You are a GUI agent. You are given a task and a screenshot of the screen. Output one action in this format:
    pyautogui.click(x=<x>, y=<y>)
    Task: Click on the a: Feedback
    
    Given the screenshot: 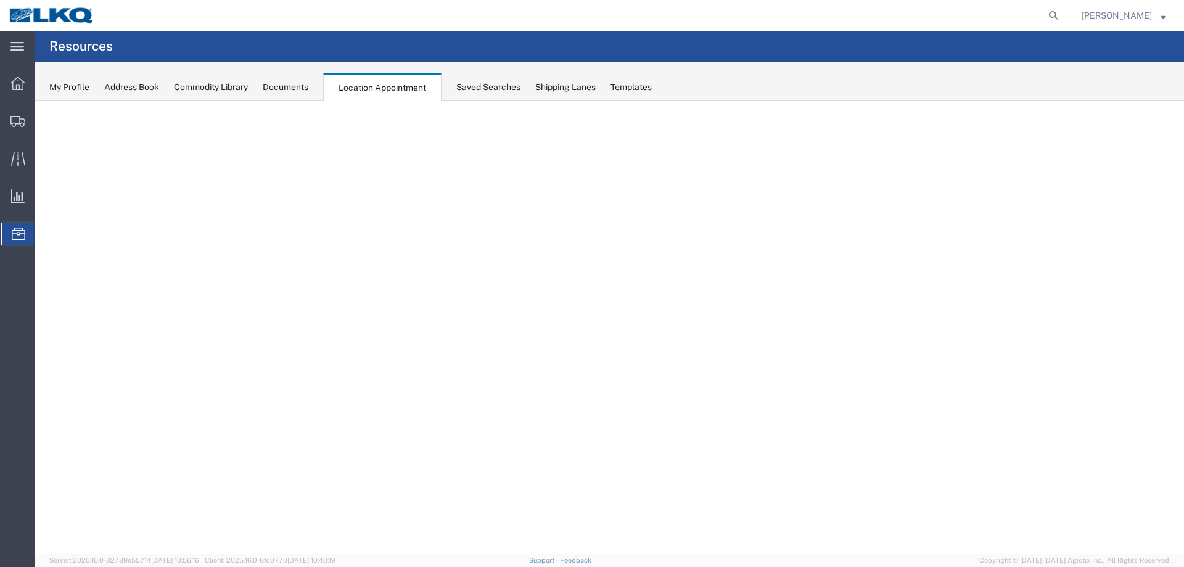 What is the action you would take?
    pyautogui.click(x=575, y=560)
    